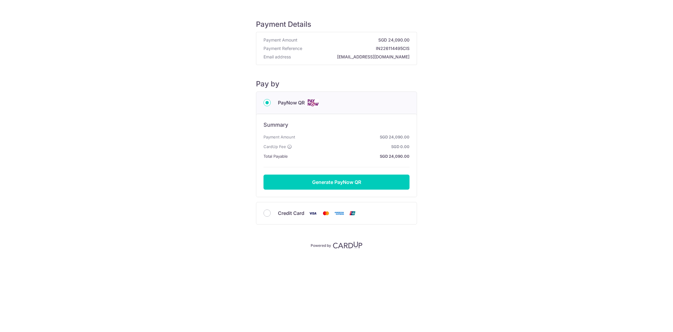 The image size is (673, 332). What do you see at coordinates (276, 156) in the screenshot?
I see `span: Total Payable` at bounding box center [276, 156].